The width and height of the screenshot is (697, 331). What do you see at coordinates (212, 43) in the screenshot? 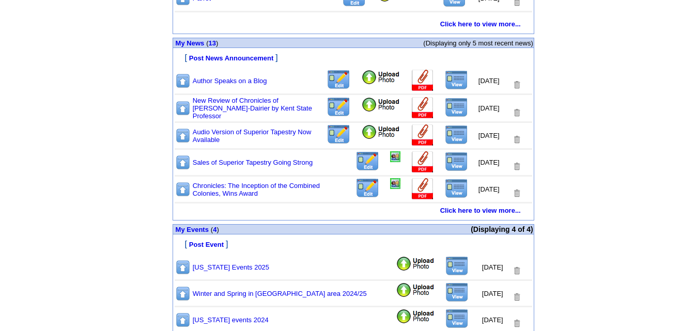
I see `a: 13` at bounding box center [212, 43].